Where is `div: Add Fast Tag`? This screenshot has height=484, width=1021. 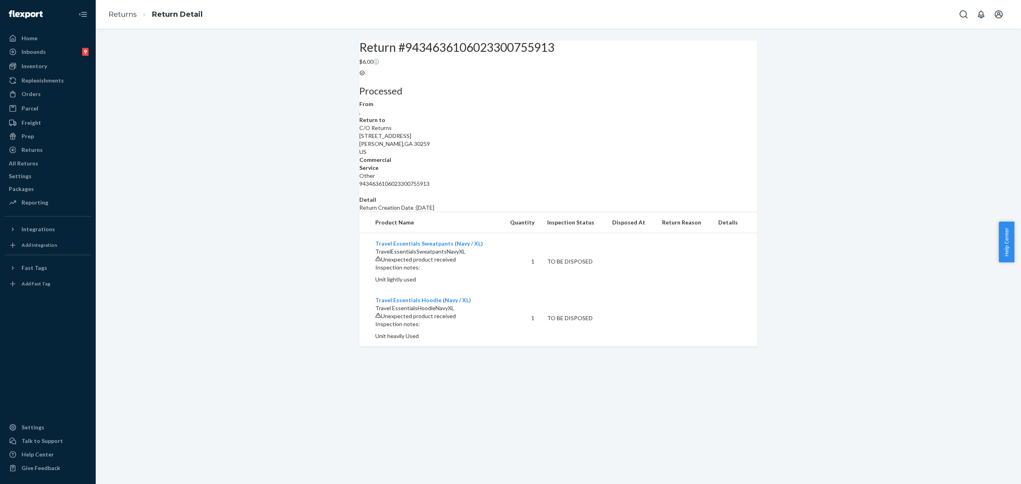
div: Add Fast Tag is located at coordinates (36, 283).